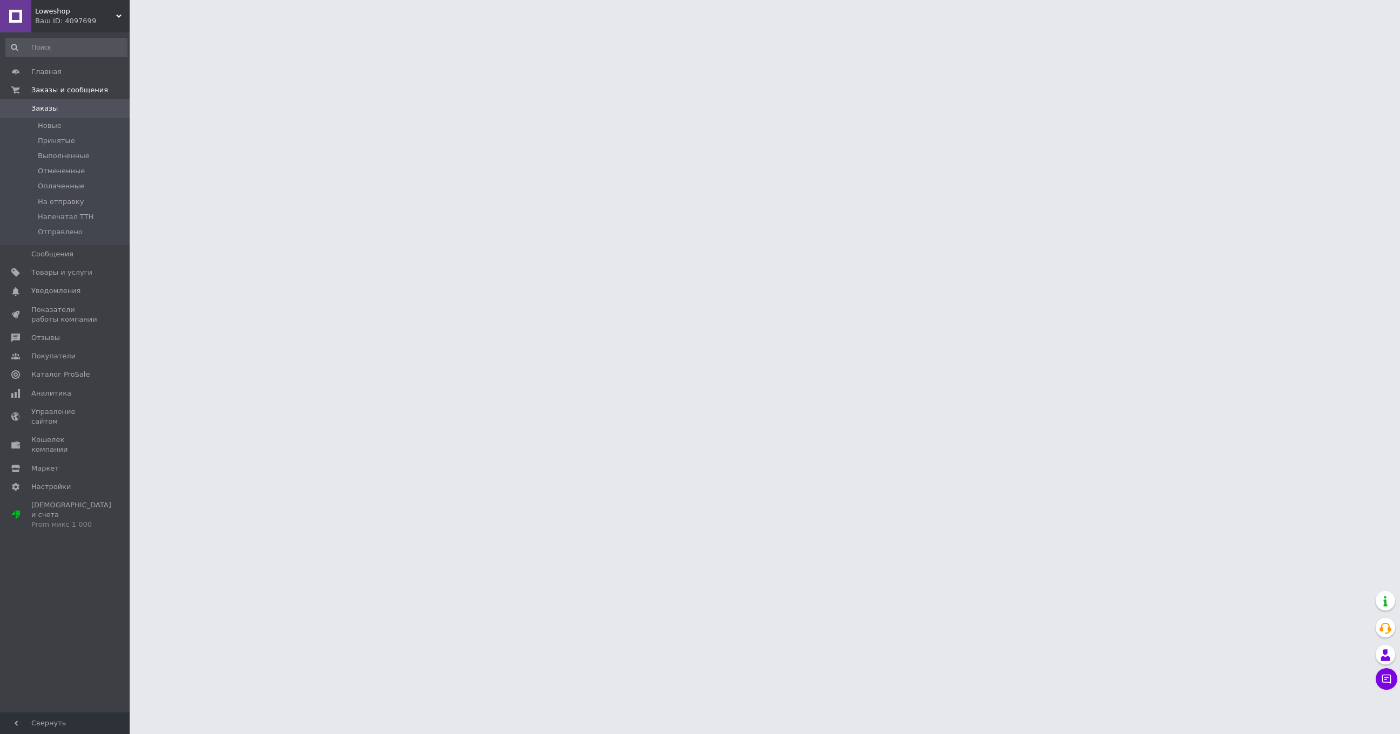  Describe the element at coordinates (60, 375) in the screenshot. I see `span: Каталог ProSale` at that location.